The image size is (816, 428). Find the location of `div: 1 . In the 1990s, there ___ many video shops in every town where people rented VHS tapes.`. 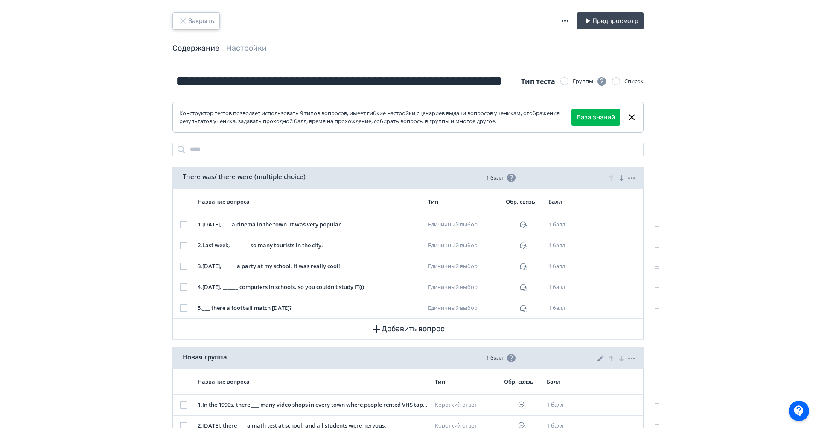

div: 1 . In the 1990s, there ___ many video shops in every town where people rented VHS tapes. is located at coordinates (313, 405).